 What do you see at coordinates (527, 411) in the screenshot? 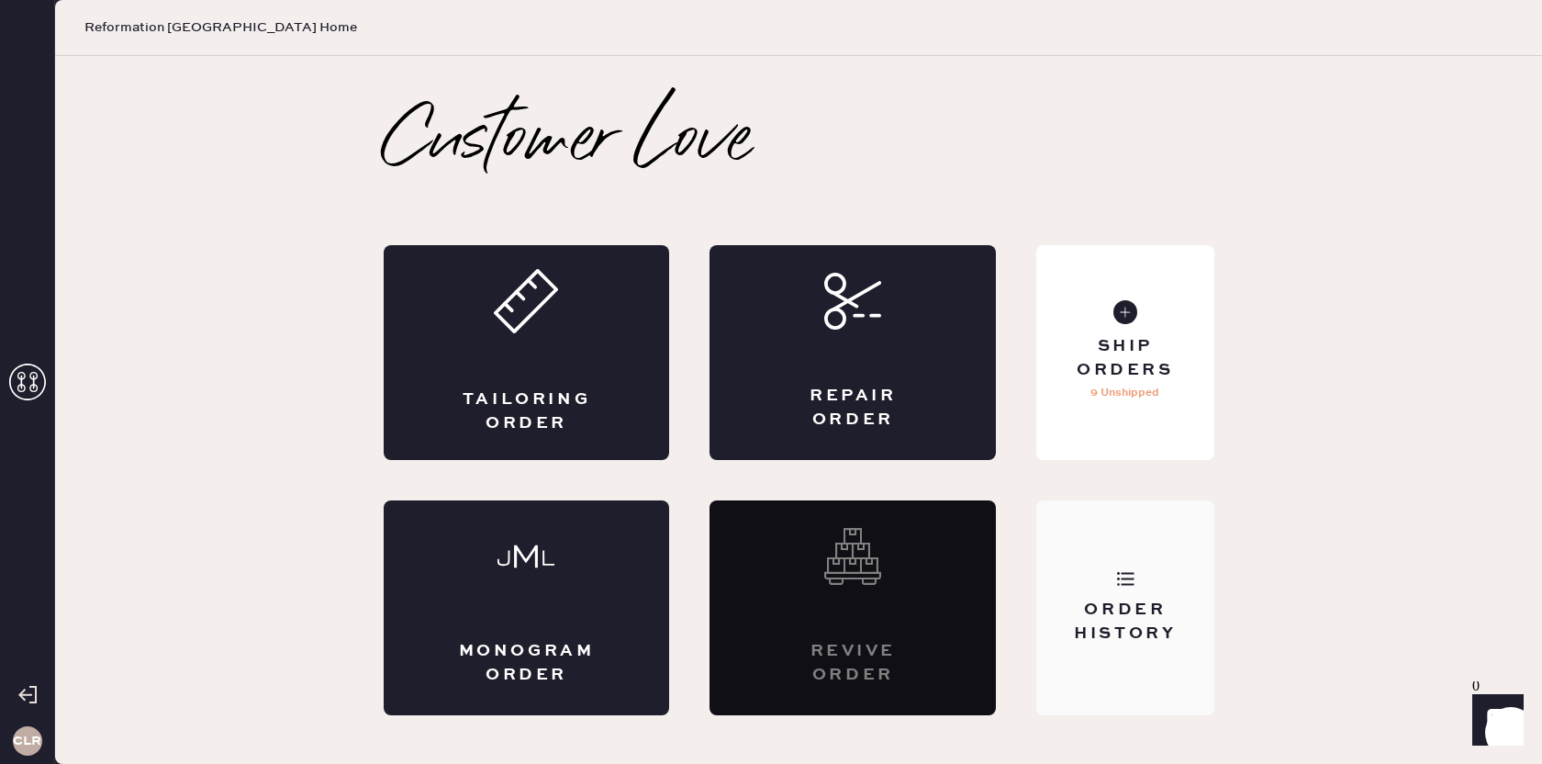
I see `div: Tailoring Order` at bounding box center [527, 411].